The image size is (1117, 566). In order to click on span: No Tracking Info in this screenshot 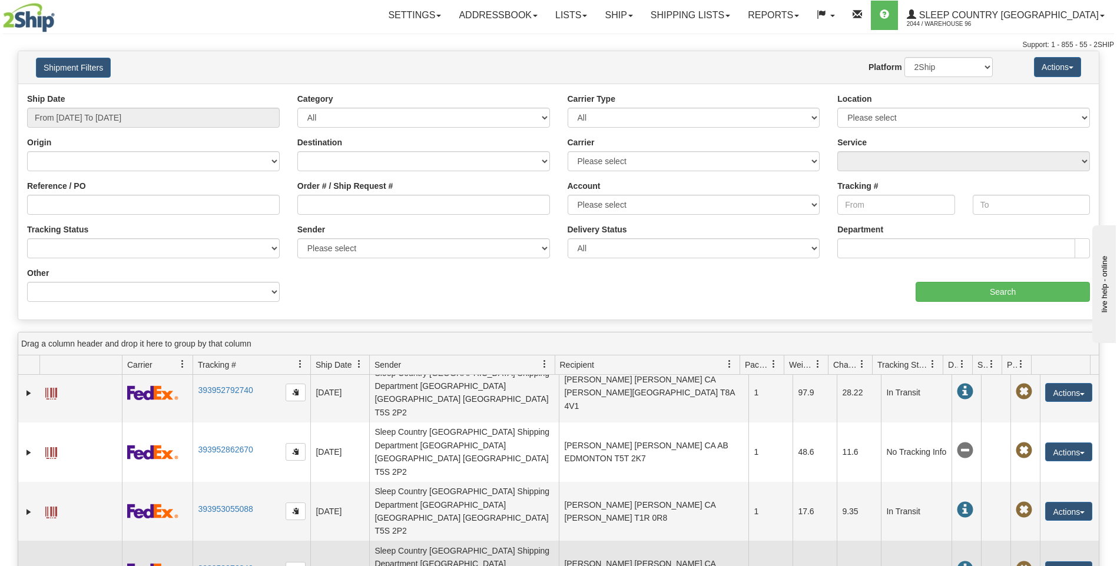, I will do `click(965, 451)`.